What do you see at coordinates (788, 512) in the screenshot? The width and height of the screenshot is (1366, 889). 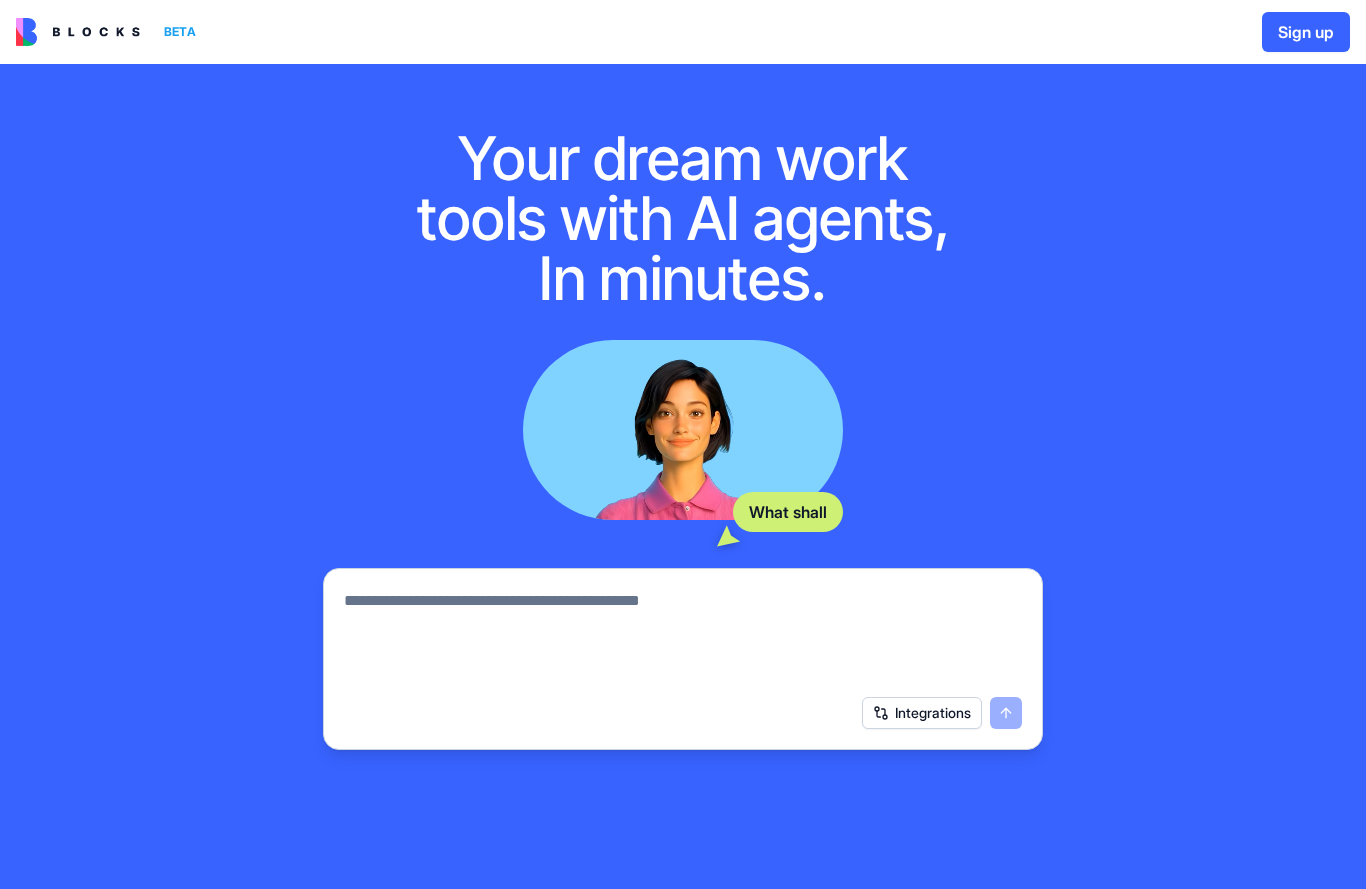 I see `div: What shall` at bounding box center [788, 512].